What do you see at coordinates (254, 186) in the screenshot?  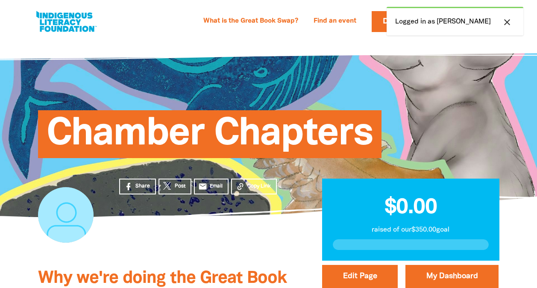 I see `button: Copy Link` at bounding box center [254, 186].